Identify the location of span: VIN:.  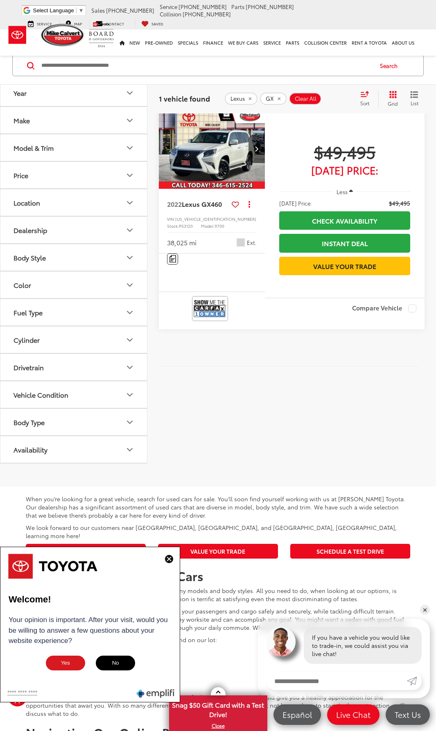
(171, 219).